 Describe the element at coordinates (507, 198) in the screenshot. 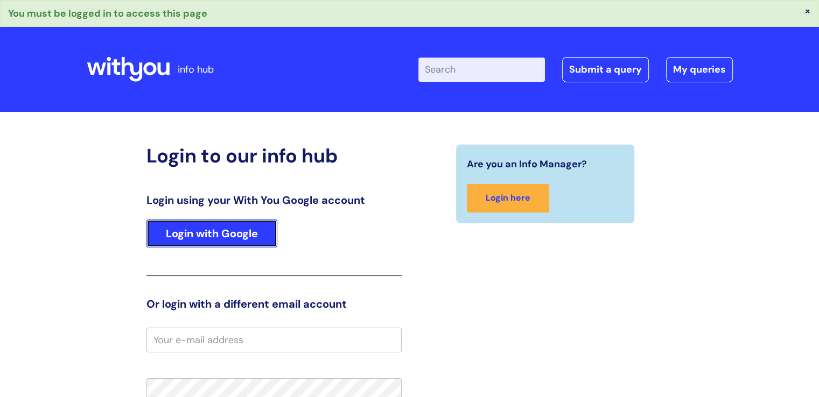

I see `a: Login here` at that location.